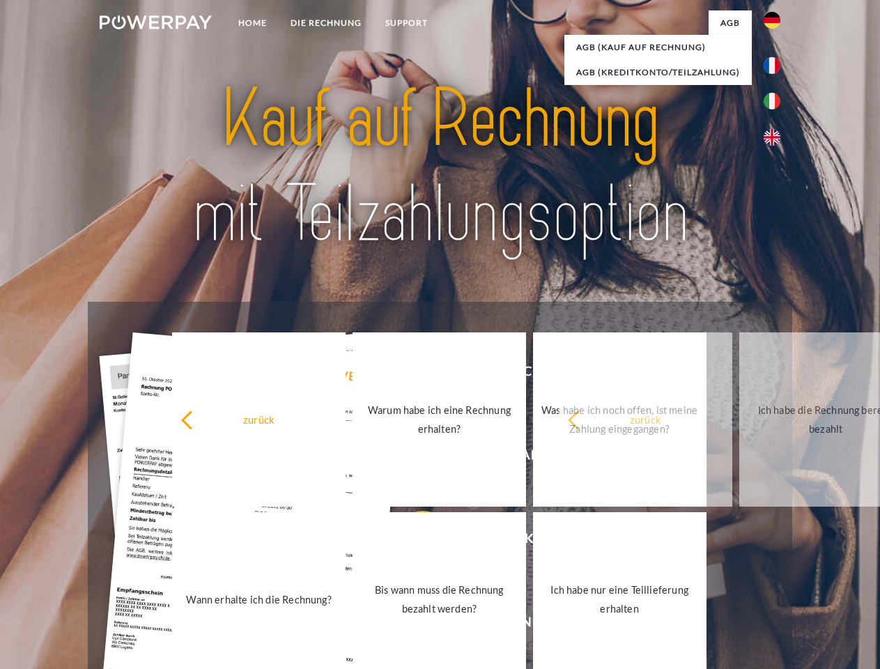  I want to click on div: Bis wann muss die Rechnung bezahlt werden?, so click(439, 599).